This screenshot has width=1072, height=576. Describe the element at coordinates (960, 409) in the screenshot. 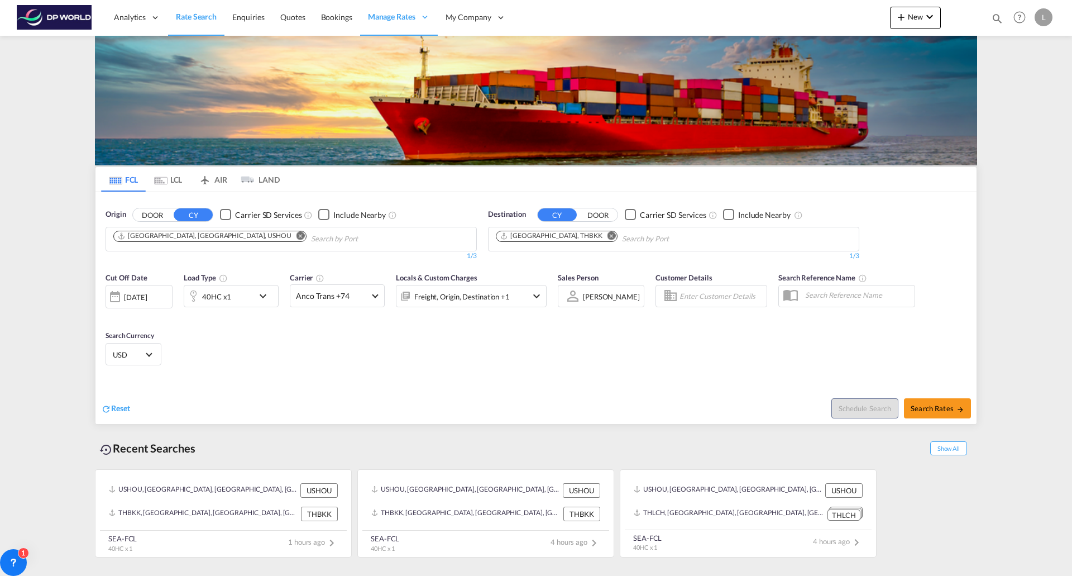

I see `md-icon: icon-arrow-right` at that location.